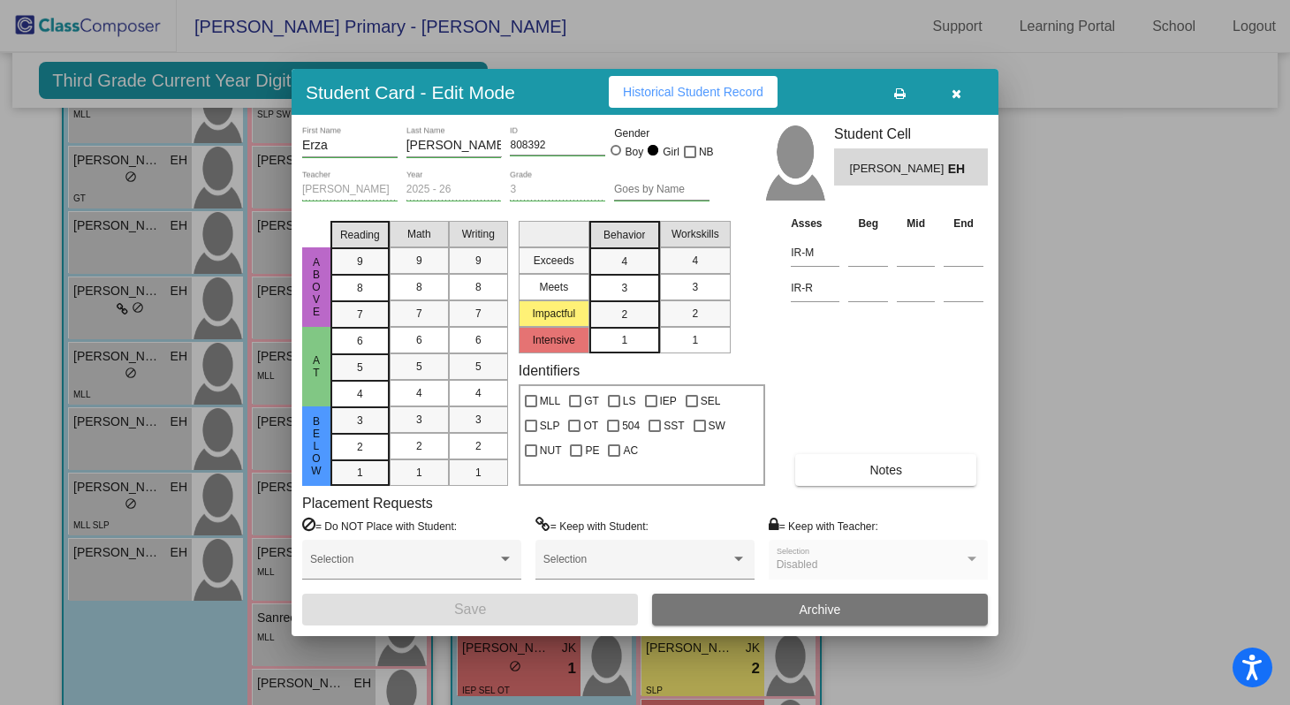 The image size is (1290, 705). What do you see at coordinates (797, 564) in the screenshot?
I see `span: Disabled` at bounding box center [797, 564].